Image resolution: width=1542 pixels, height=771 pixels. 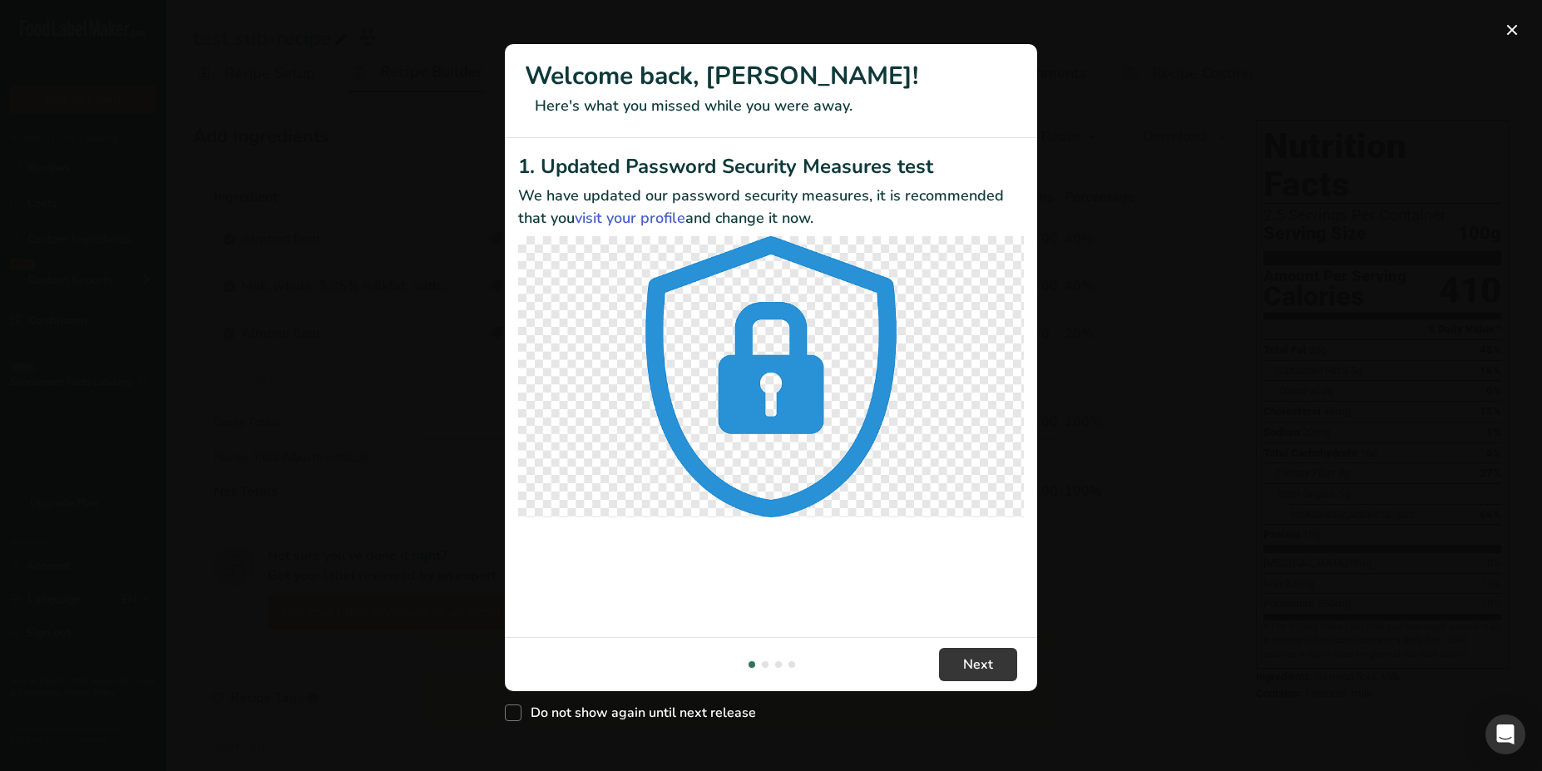 What do you see at coordinates (771, 166) in the screenshot?
I see `h2: 1. Updated Password Security Measures test` at bounding box center [771, 166].